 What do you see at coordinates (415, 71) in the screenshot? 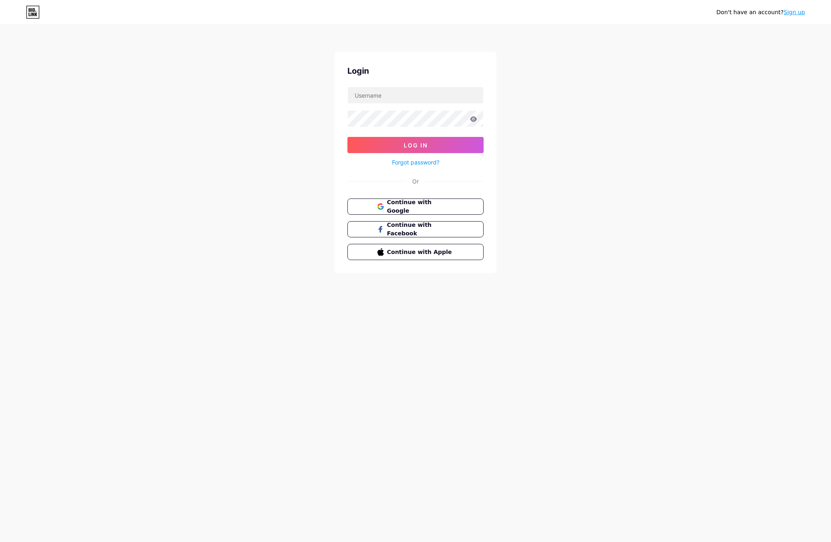
I see `div: Login` at bounding box center [415, 71].